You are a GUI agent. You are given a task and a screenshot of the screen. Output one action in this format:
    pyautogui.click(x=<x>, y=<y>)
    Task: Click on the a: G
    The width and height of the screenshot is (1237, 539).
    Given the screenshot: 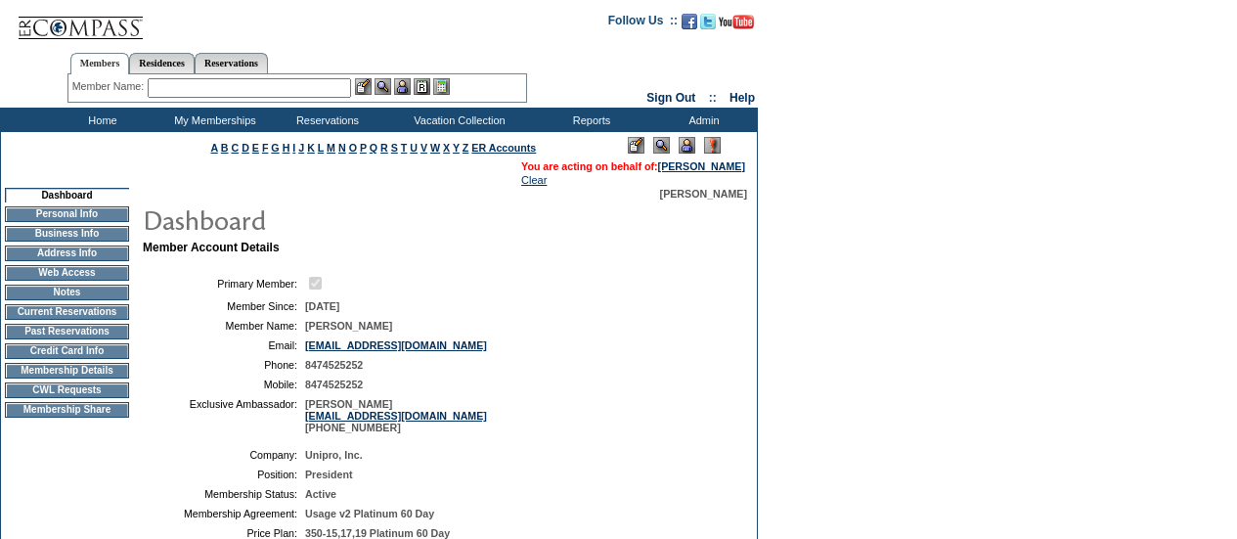 What is the action you would take?
    pyautogui.click(x=275, y=148)
    